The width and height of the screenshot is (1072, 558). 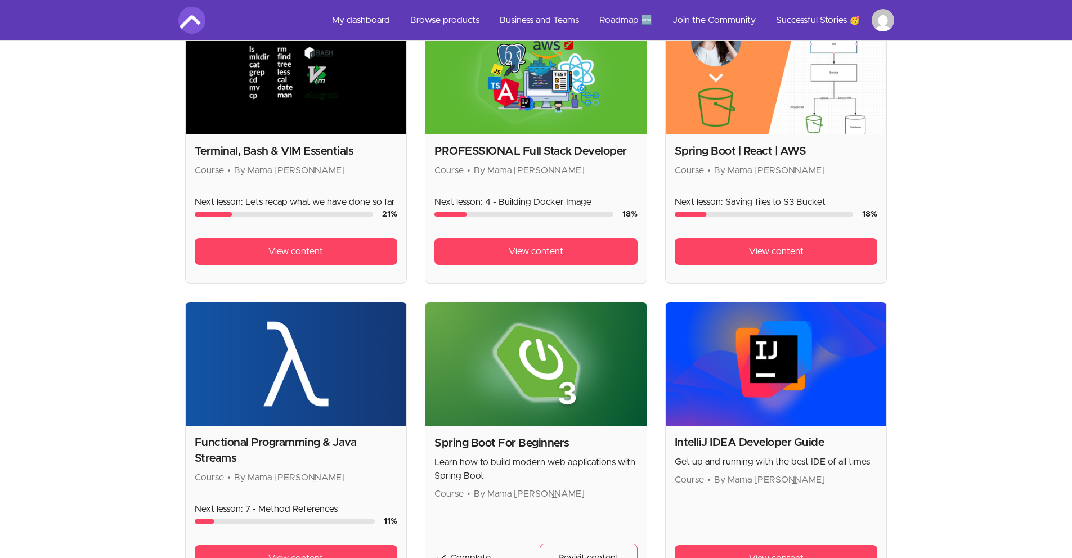 I want to click on h2: Spring Boot | React | AWS, so click(x=776, y=151).